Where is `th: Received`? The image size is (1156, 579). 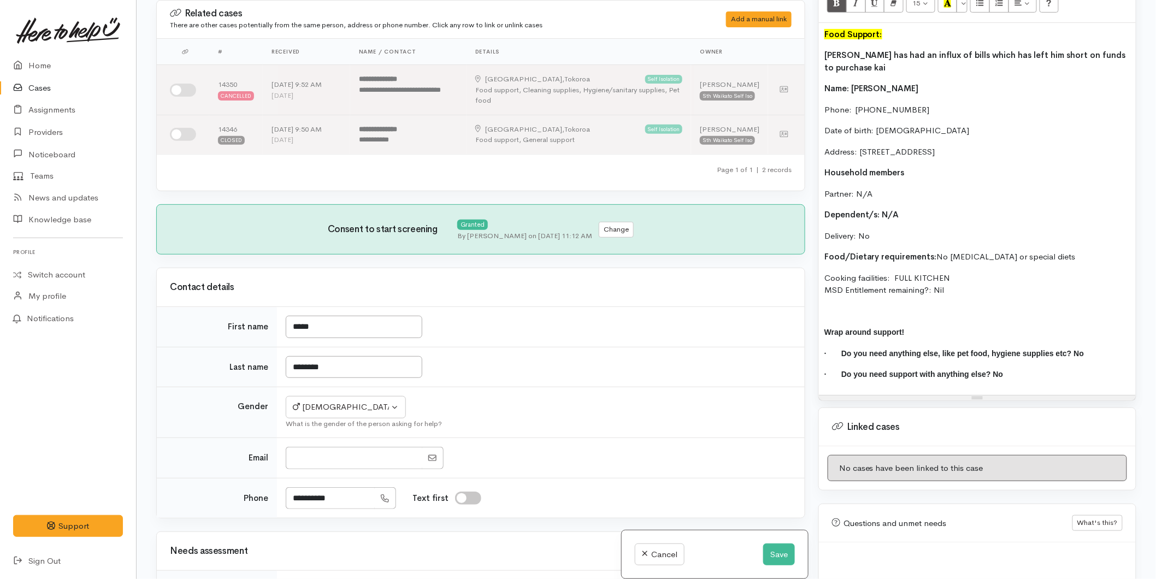
th: Received is located at coordinates (306, 52).